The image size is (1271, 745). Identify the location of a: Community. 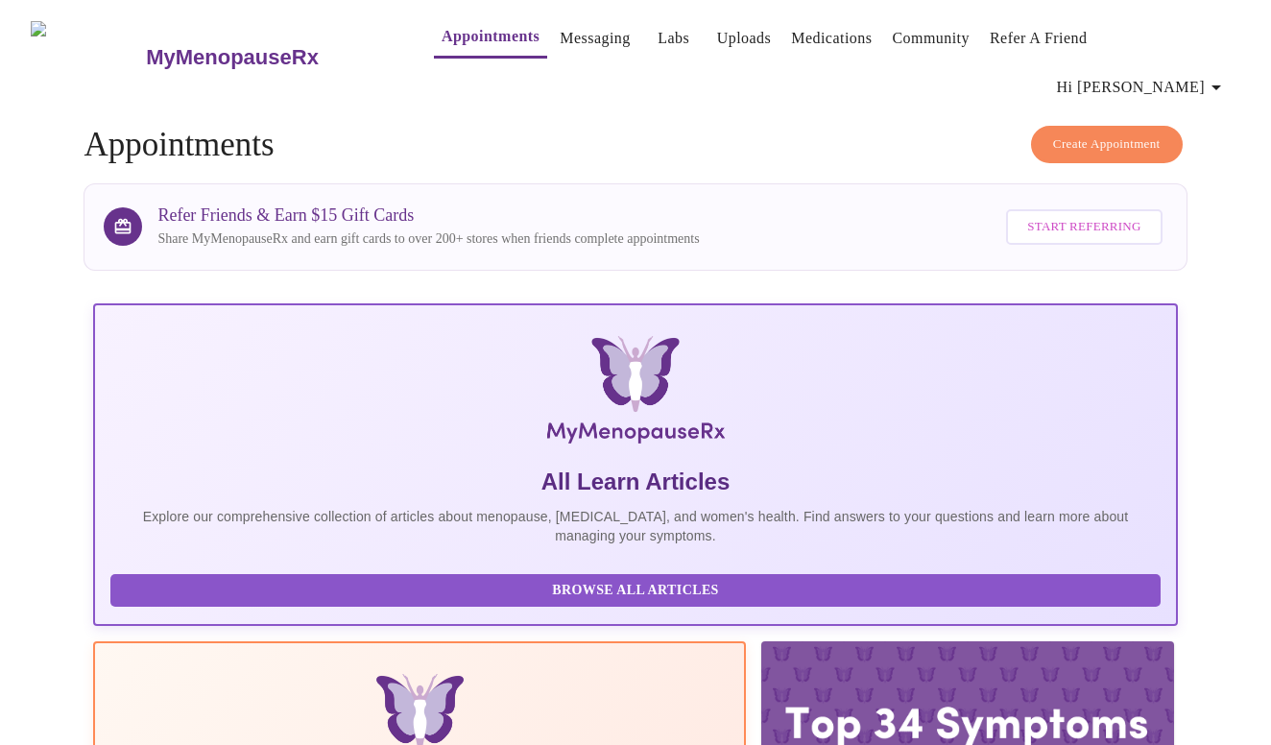
(930, 38).